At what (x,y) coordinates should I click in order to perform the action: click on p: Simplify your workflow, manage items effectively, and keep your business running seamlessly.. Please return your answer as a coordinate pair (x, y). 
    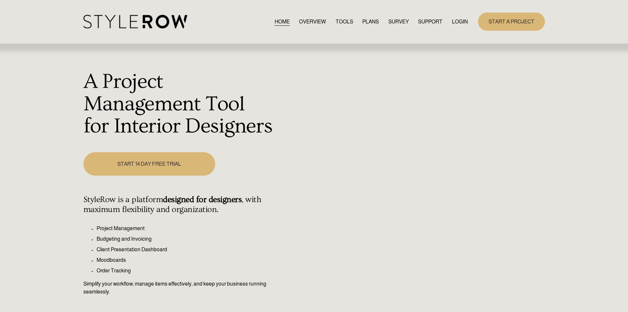
    Looking at the image, I should click on (178, 287).